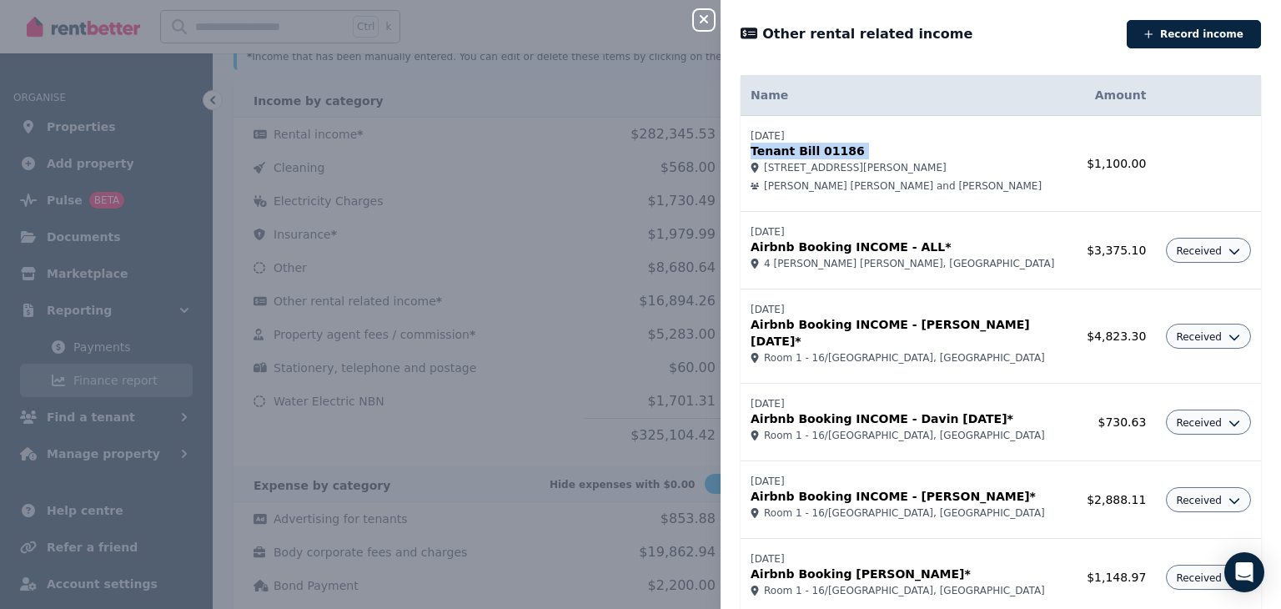 The height and width of the screenshot is (609, 1281). What do you see at coordinates (1194, 34) in the screenshot?
I see `button: Record income` at bounding box center [1194, 34].